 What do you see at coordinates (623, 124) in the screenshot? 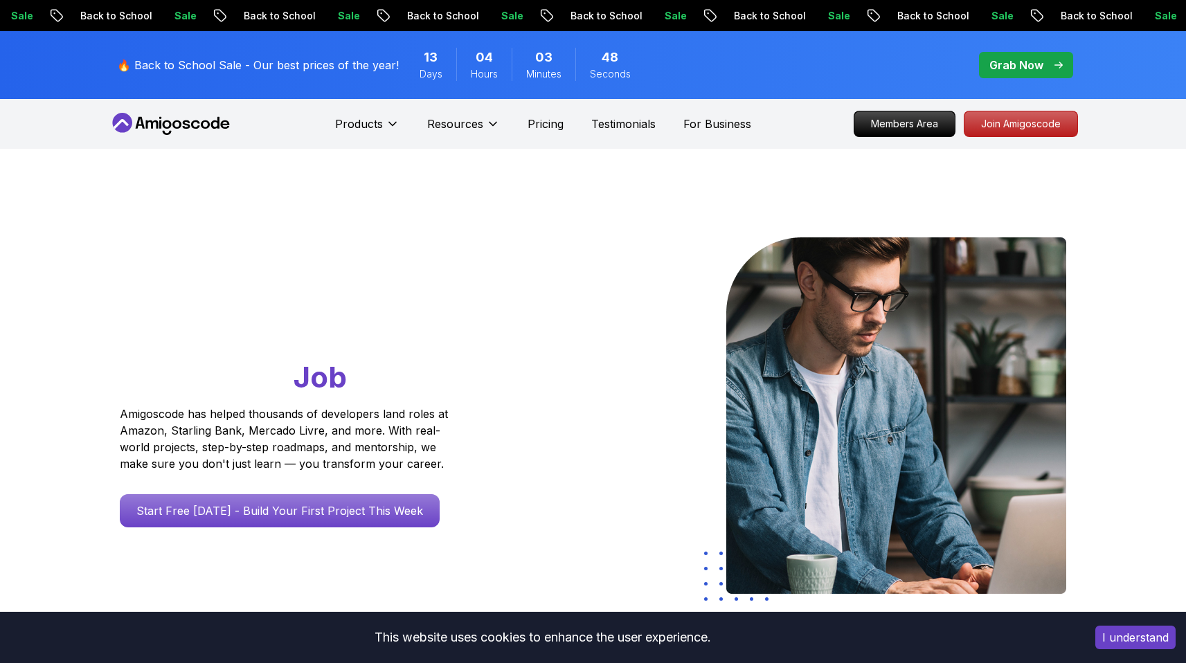
I see `a: Testimonials` at bounding box center [623, 124].